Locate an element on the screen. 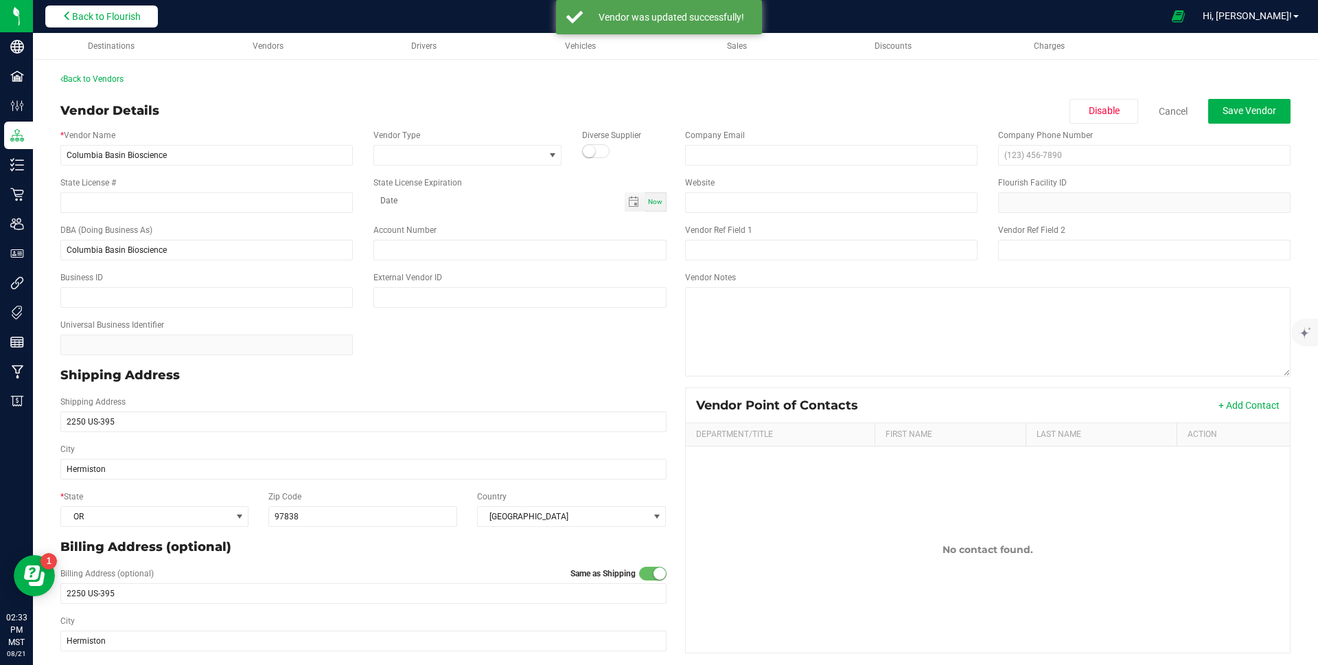 Image resolution: width=1318 pixels, height=665 pixels. p: Shipping Address is located at coordinates (363, 375).